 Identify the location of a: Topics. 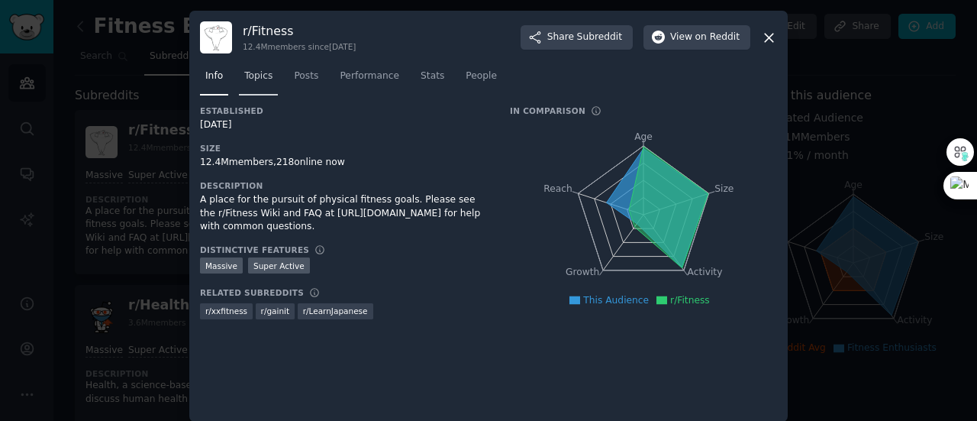
(258, 79).